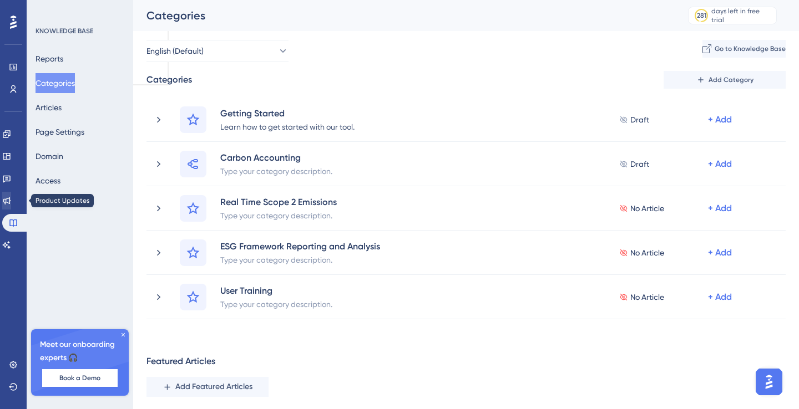 The image size is (799, 409). Describe the element at coordinates (60, 132) in the screenshot. I see `button: Page Settings` at that location.